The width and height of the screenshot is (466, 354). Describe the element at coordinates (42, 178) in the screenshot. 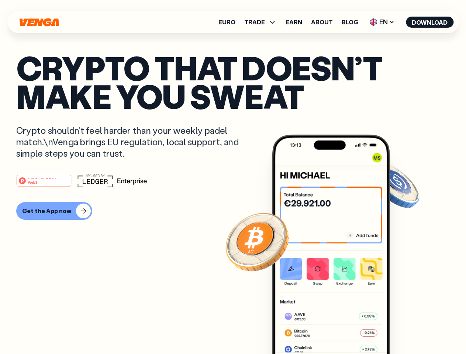

I see `tspan: #1 PRODUCT OF THE MONTH` at that location.